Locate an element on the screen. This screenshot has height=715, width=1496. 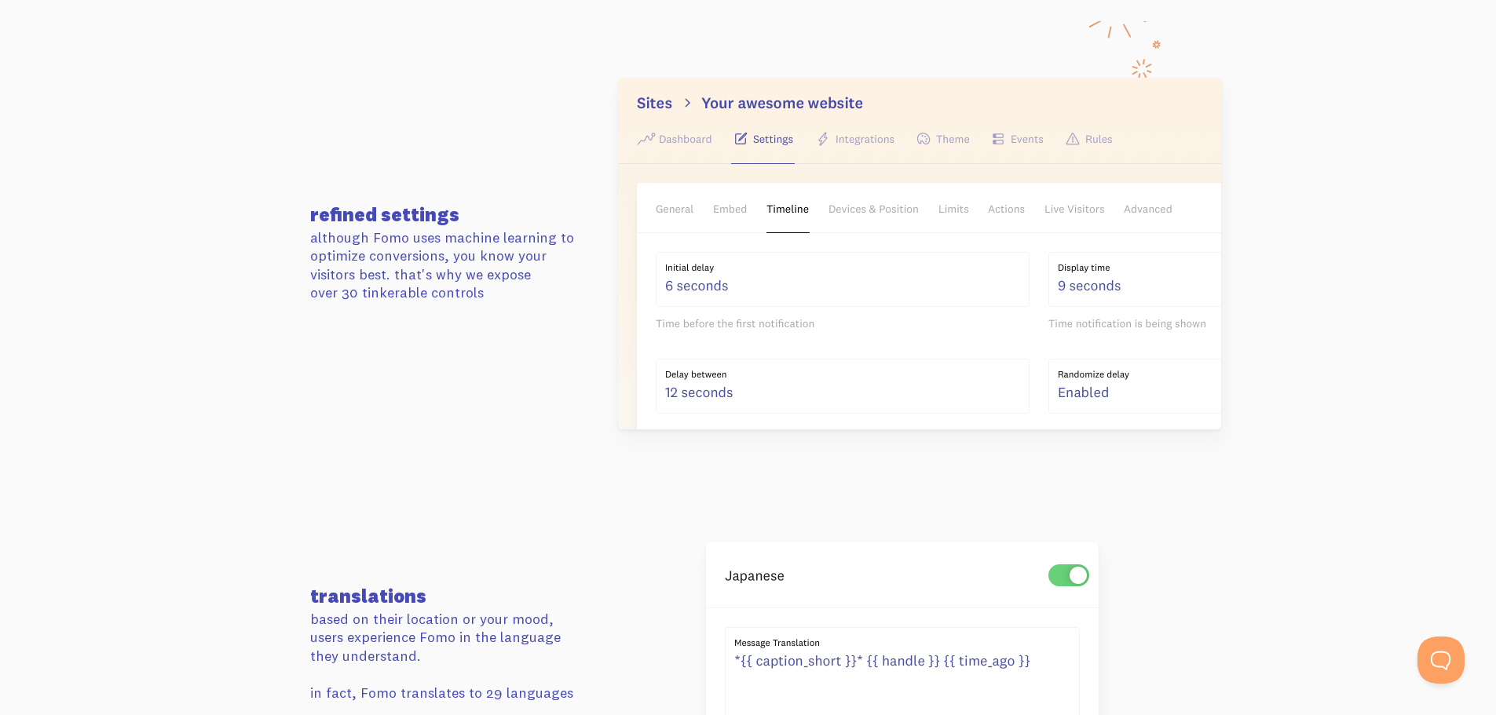
p: in fact, Fomo translates to 29 languages is located at coordinates (450, 693).